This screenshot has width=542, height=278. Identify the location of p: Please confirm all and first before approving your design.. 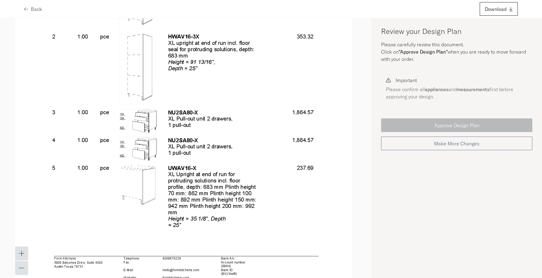
(457, 93).